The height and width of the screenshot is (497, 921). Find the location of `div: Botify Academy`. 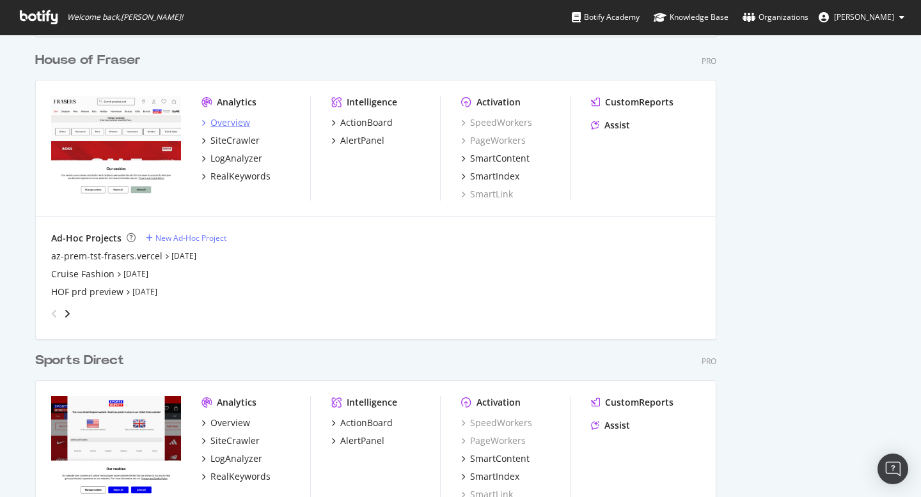

div: Botify Academy is located at coordinates (605, 17).